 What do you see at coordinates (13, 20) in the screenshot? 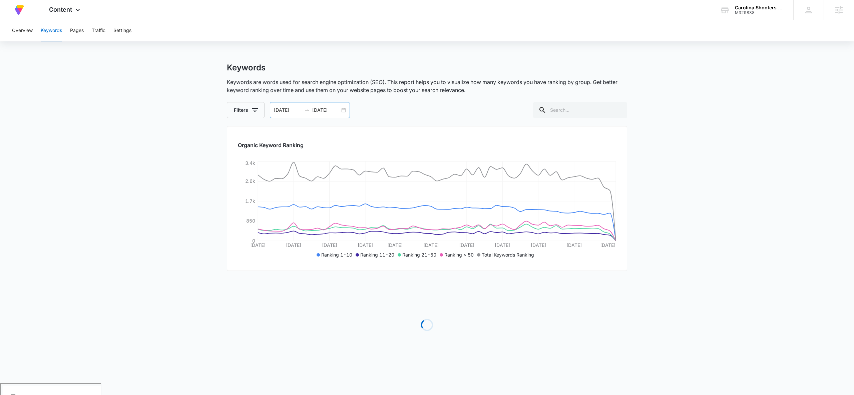
I see `img: website_grey.svg` at bounding box center [13, 20].